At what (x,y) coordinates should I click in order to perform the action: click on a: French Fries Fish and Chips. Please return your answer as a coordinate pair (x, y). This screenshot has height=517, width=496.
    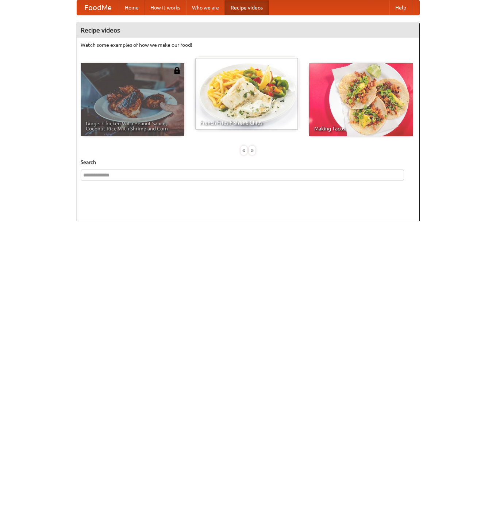
    Looking at the image, I should click on (247, 94).